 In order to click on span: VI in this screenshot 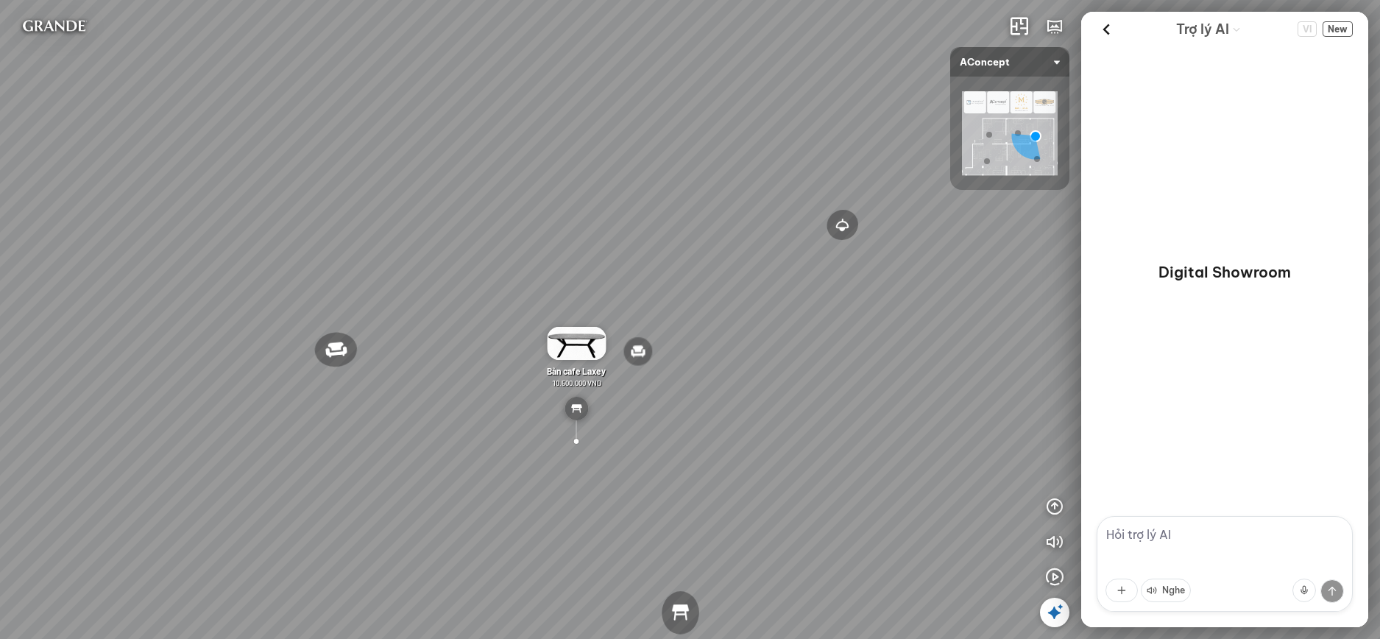, I will do `click(1307, 29)`.